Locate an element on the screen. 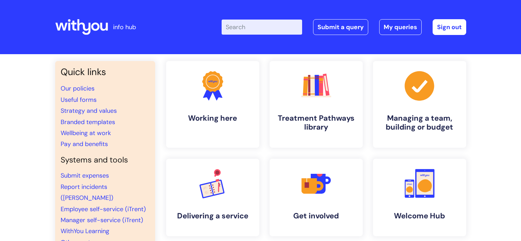  a: Useful forms is located at coordinates (78, 100).